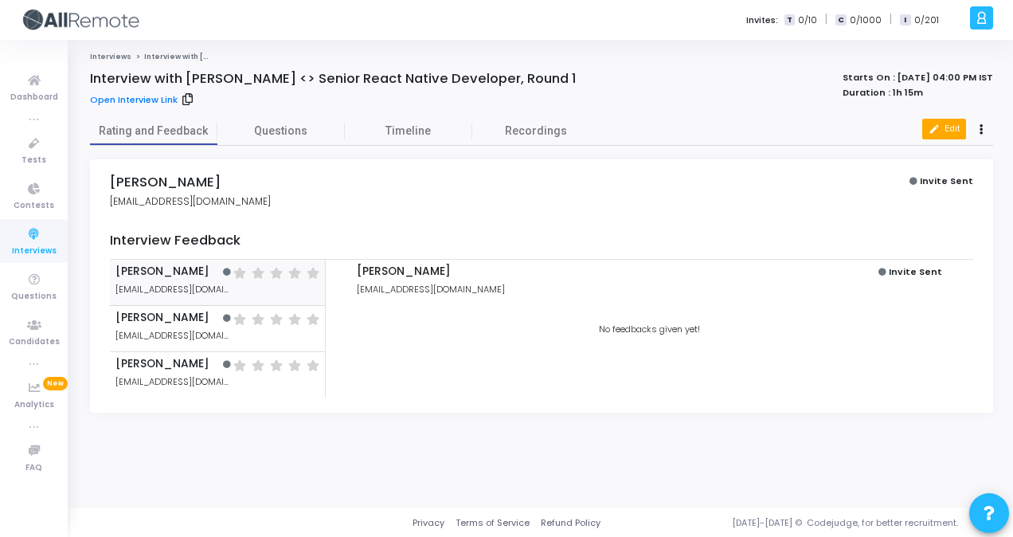 The height and width of the screenshot is (537, 1013). I want to click on mat-icon: edit, so click(934, 129).